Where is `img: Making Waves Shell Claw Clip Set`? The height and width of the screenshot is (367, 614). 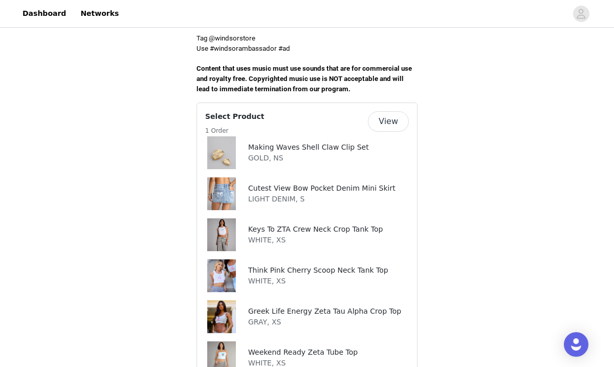 img: Making Waves Shell Claw Clip Set is located at coordinates (222, 153).